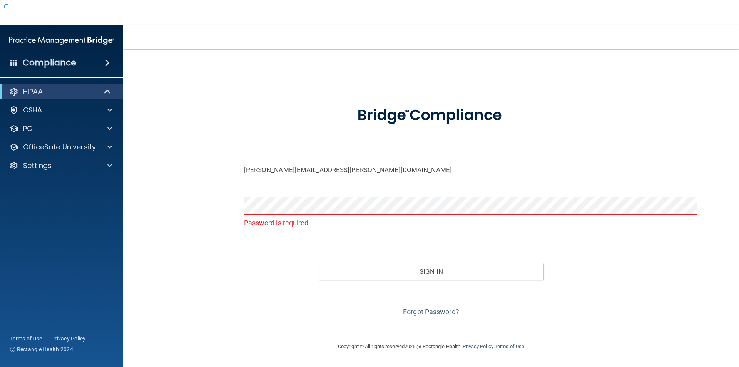 The width and height of the screenshot is (739, 367). I want to click on input: Email, so click(431, 169).